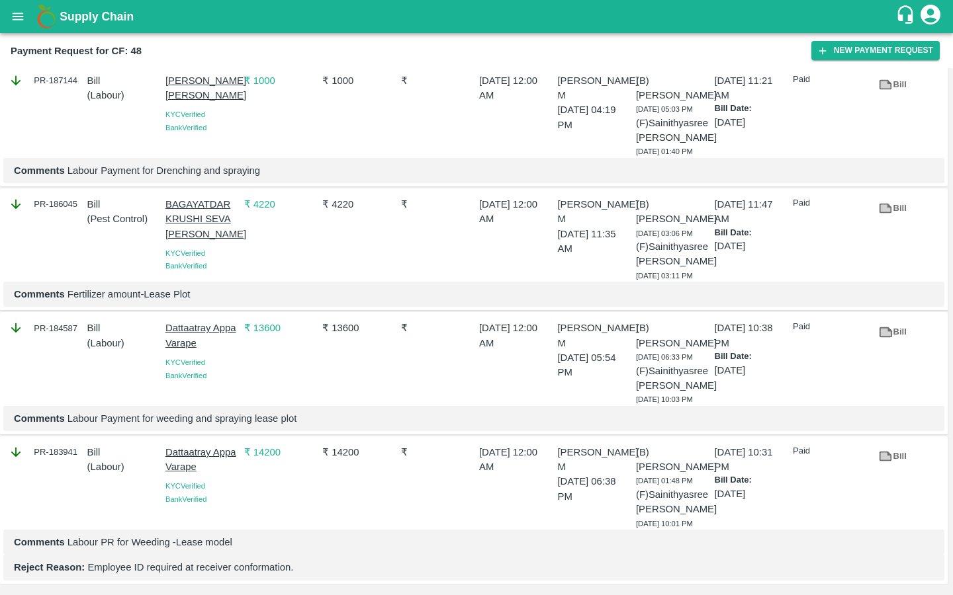 The image size is (953, 595). I want to click on p: Labour Payment for Drenching and spraying, so click(474, 171).